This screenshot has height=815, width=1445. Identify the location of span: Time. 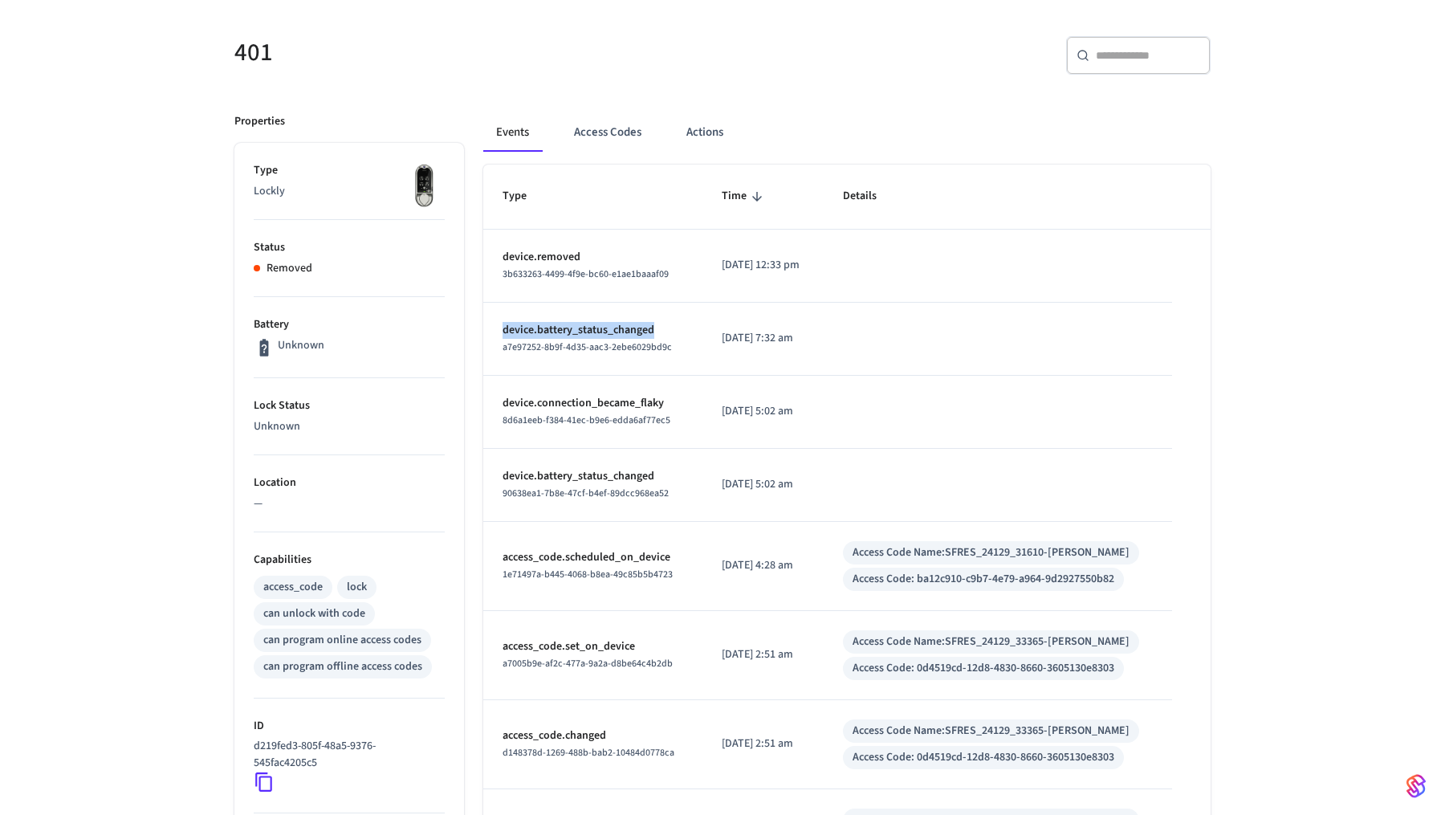
(744, 196).